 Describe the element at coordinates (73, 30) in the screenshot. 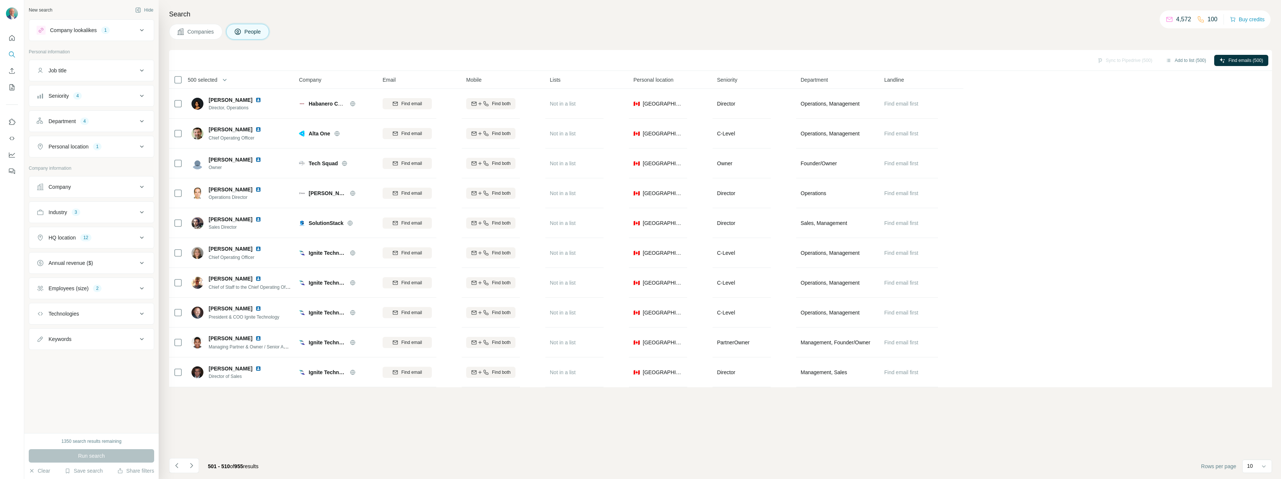

I see `div: Company lookalikes` at that location.